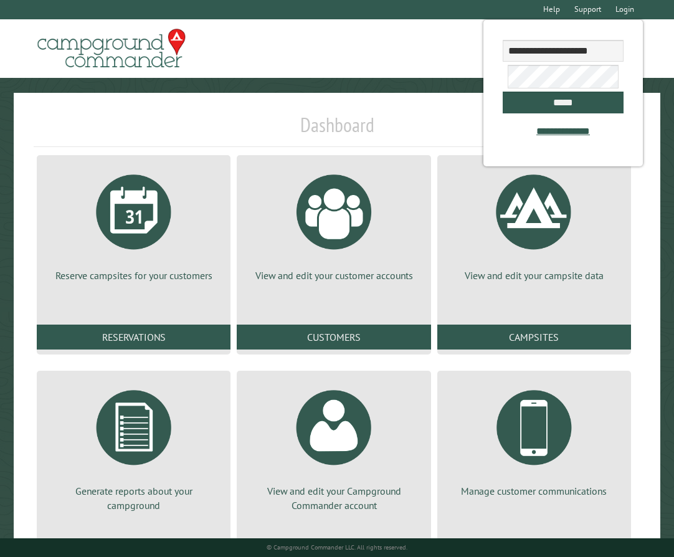 The width and height of the screenshot is (674, 557). What do you see at coordinates (133, 498) in the screenshot?
I see `p: Generate reports about your campground` at bounding box center [133, 498].